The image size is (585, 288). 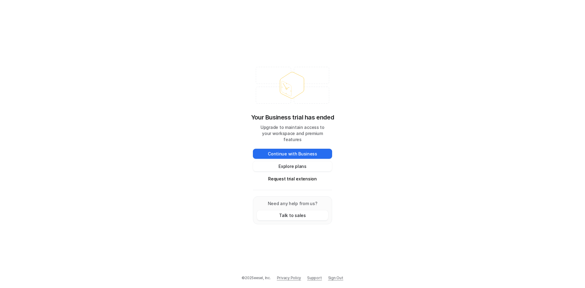 I want to click on button: Talk to sales, so click(x=293, y=215).